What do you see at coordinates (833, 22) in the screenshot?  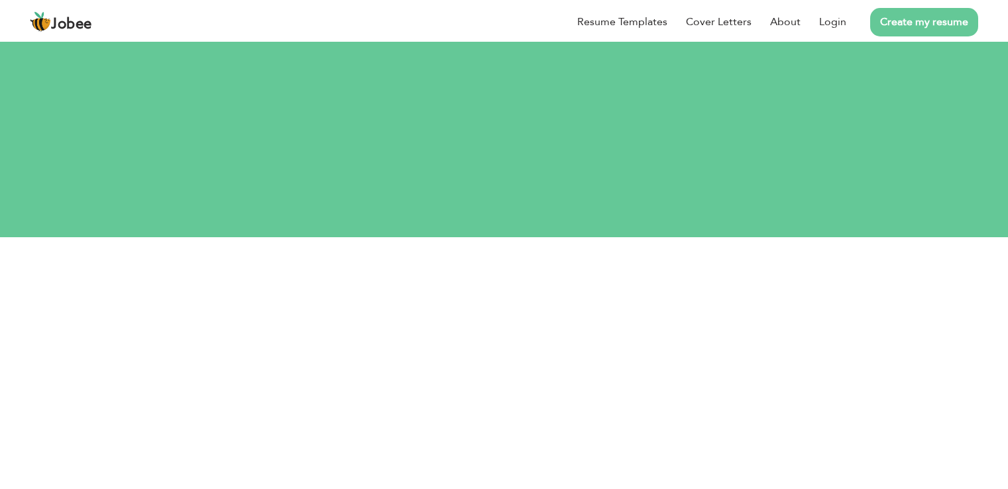 I see `a: Login` at bounding box center [833, 22].